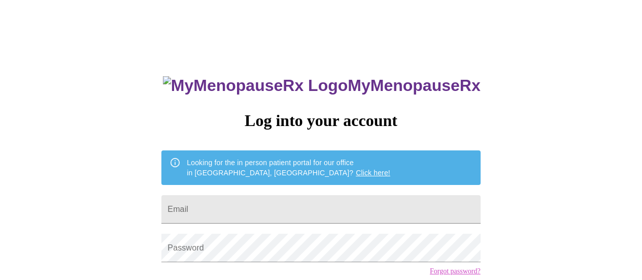 This screenshot has height=280, width=642. I want to click on h3: MyMenopauseRx, so click(322, 85).